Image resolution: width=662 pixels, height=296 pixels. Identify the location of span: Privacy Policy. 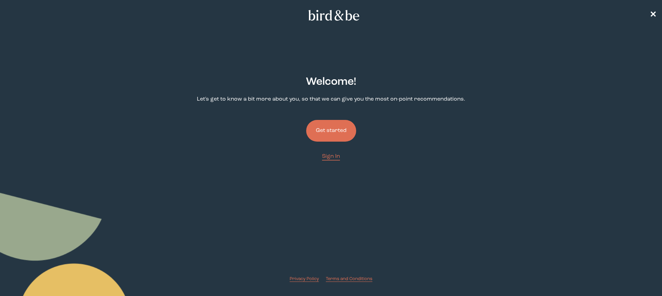
(304, 279).